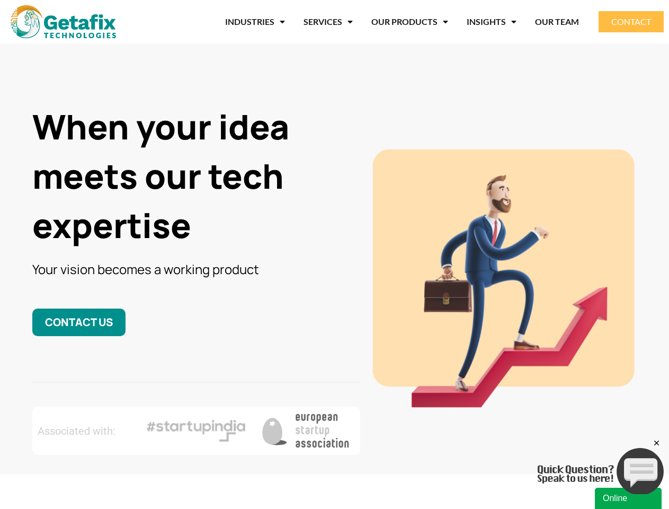 The height and width of the screenshot is (509, 669). What do you see at coordinates (409, 22) in the screenshot?
I see `a: OUR PRODUCTS` at bounding box center [409, 22].